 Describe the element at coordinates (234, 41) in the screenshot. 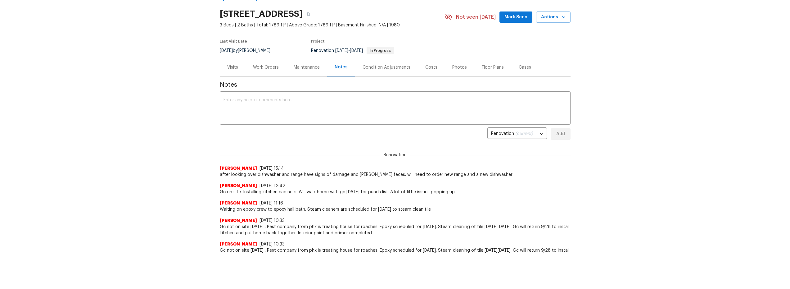

I see `span: Last Visit Date` at that location.